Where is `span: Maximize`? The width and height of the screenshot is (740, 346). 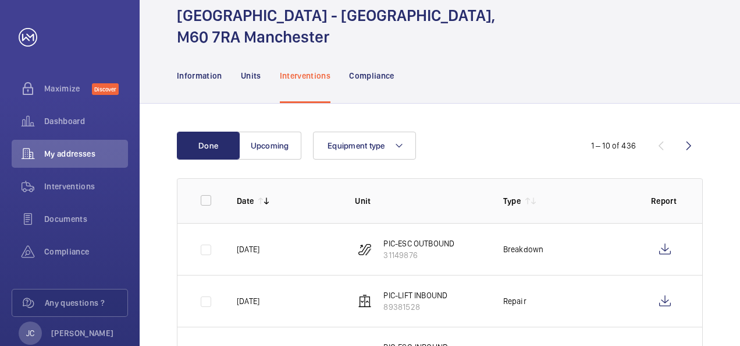 span: Maximize is located at coordinates (68, 88).